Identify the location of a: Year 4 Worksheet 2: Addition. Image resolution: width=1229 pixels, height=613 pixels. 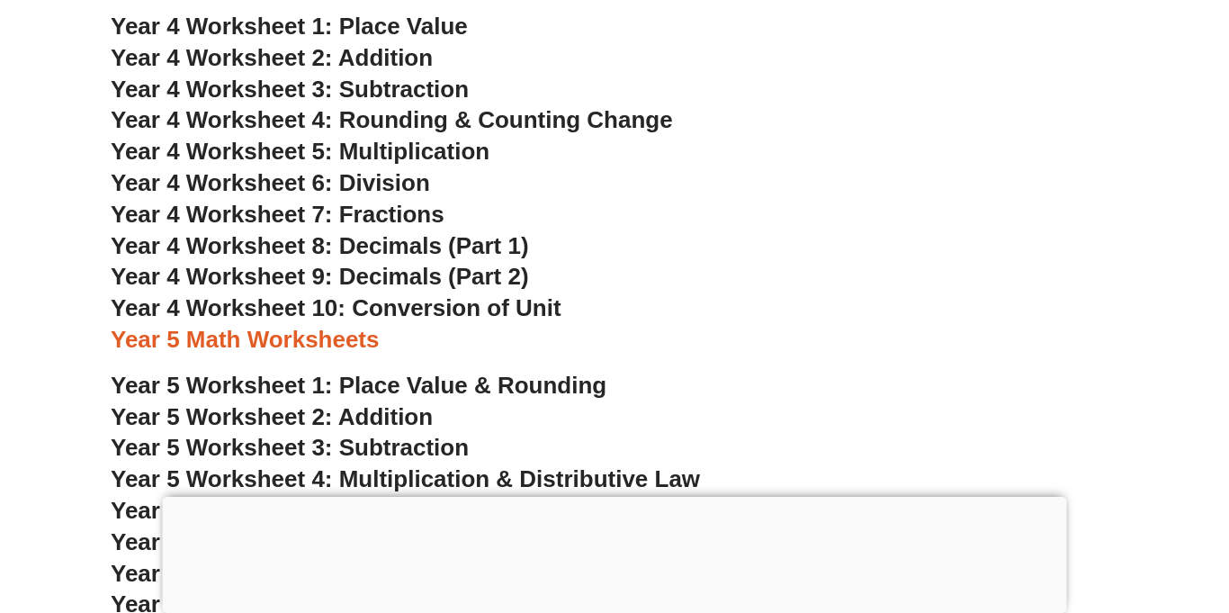
(272, 58).